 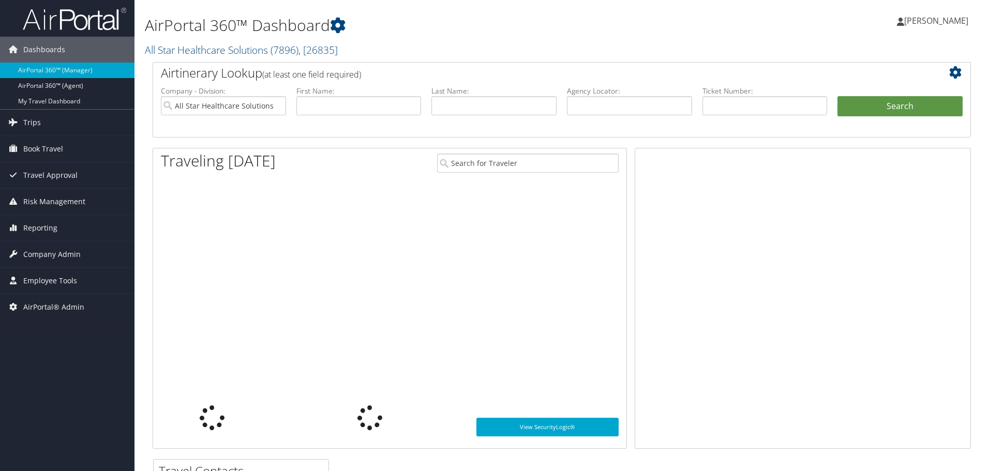 I want to click on span: Dashboards, so click(x=44, y=50).